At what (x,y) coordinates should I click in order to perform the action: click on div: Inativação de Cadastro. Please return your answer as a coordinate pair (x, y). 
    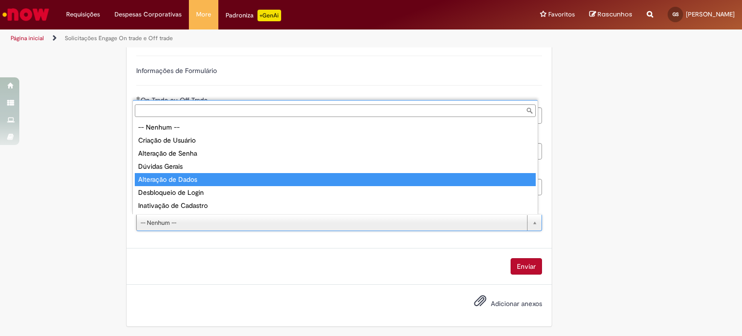
    Looking at the image, I should click on (335, 205).